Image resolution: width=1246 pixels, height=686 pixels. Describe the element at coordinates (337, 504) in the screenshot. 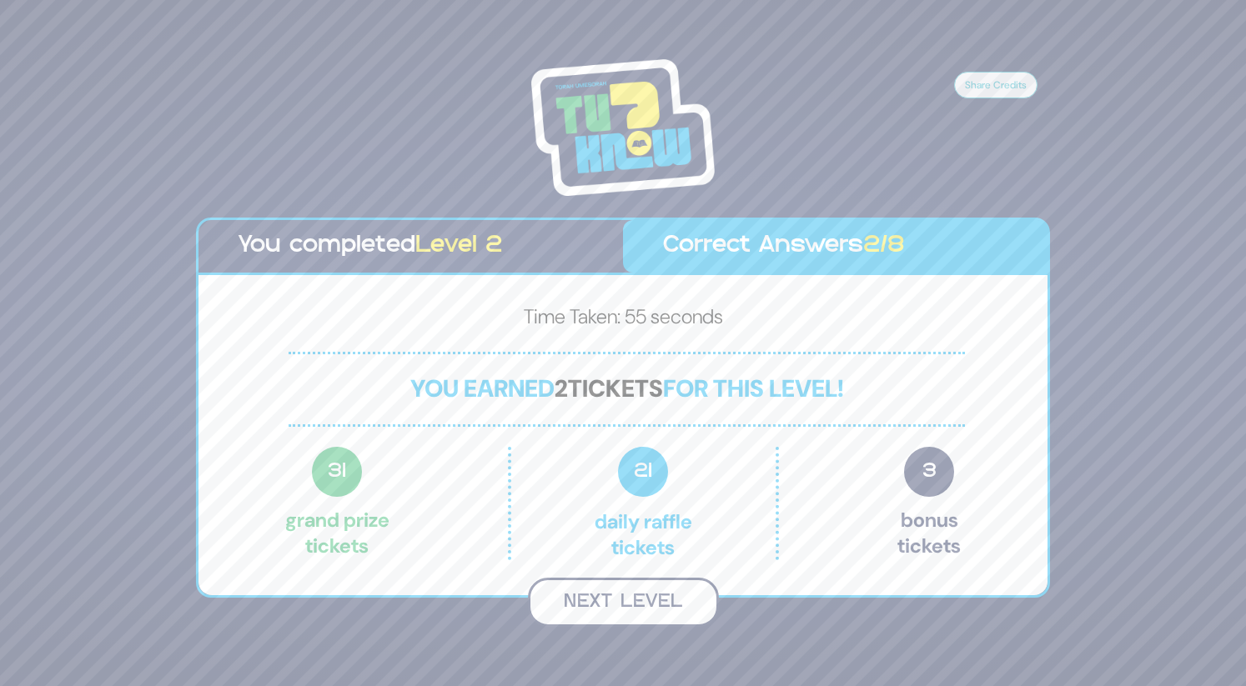

I see `p: Grand Prize tickets` at that location.